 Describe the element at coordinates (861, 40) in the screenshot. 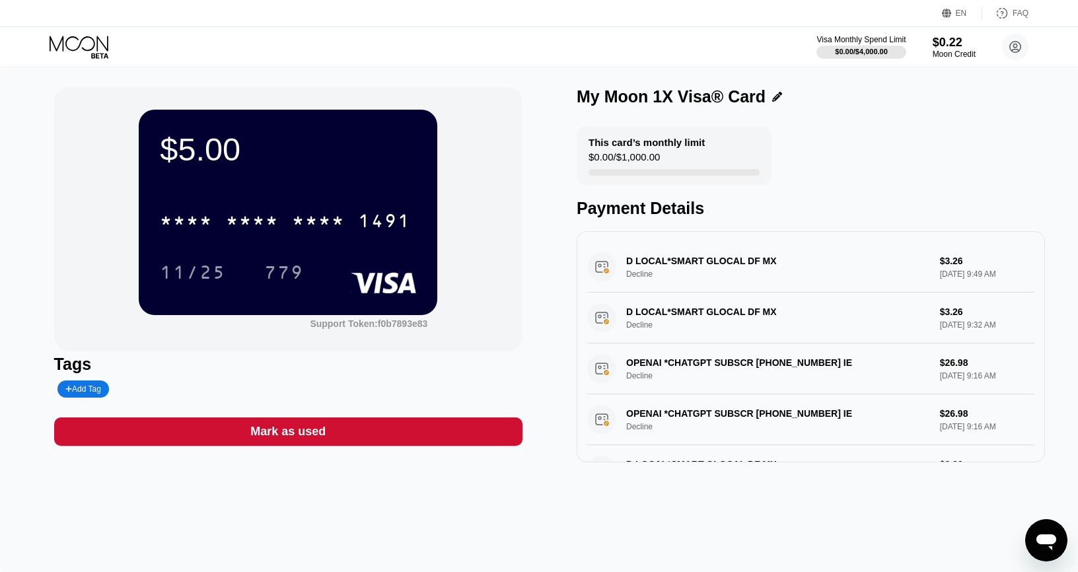

I see `div: Visa Monthly Spend Limit` at that location.